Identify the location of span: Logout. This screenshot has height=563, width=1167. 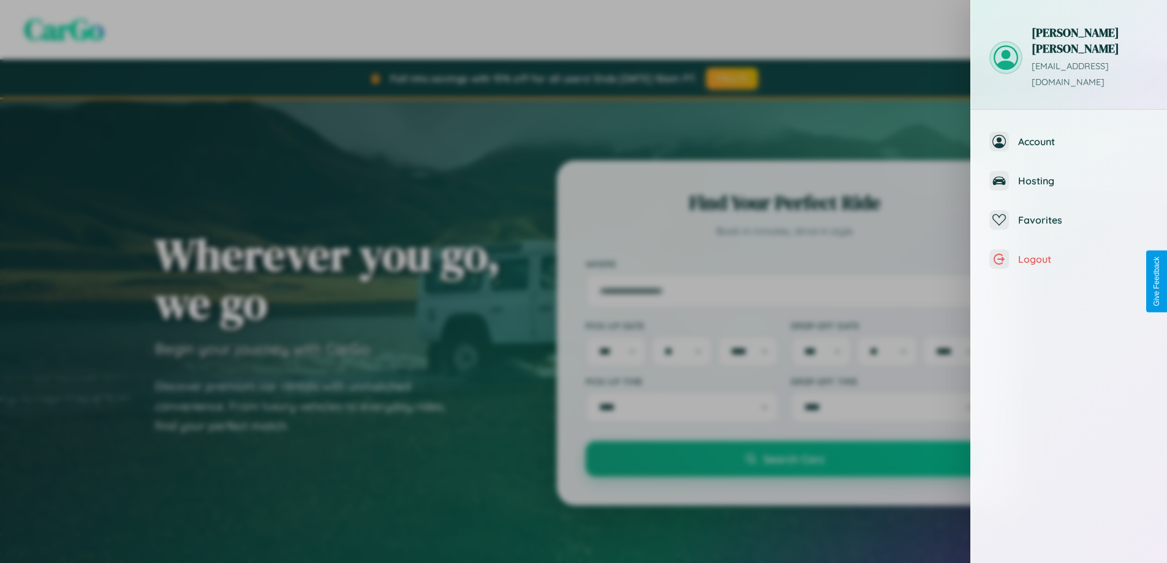
(1084, 259).